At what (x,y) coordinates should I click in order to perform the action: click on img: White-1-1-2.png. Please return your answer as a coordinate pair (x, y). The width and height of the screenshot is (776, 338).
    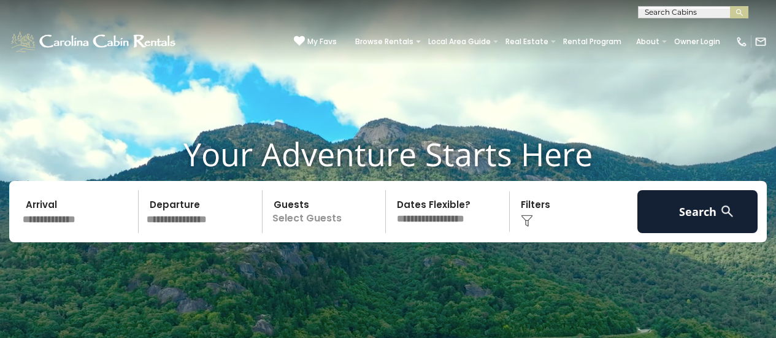
    Looking at the image, I should click on (94, 42).